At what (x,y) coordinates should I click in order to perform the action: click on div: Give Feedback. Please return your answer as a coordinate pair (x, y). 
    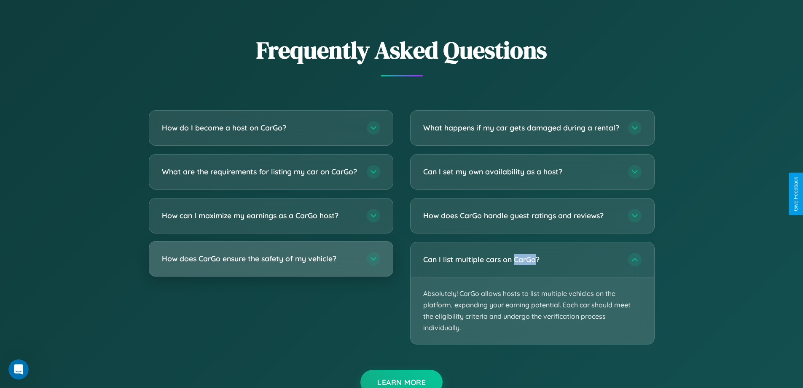
    Looking at the image, I should click on (796, 194).